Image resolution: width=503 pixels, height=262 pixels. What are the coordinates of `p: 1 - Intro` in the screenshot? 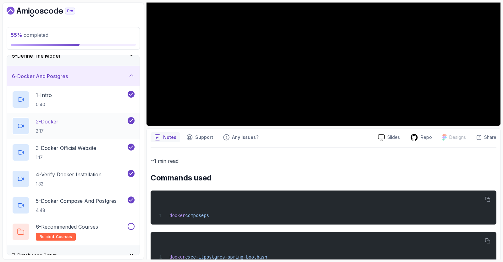 It's located at (44, 95).